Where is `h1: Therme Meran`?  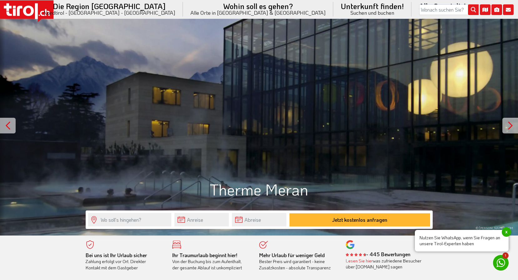 h1: Therme Meran is located at coordinates (259, 189).